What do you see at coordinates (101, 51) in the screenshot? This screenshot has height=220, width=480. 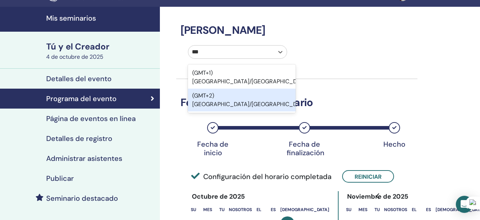 I see `a: Tú y el Creador4 de octubre de 2025` at bounding box center [101, 51].